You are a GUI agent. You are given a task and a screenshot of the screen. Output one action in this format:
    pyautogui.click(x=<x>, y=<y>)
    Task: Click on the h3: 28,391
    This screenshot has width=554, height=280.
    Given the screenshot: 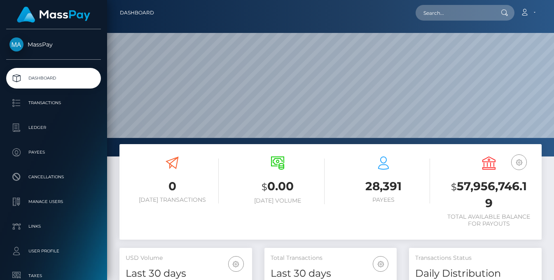 What is the action you would take?
    pyautogui.click(x=383, y=186)
    